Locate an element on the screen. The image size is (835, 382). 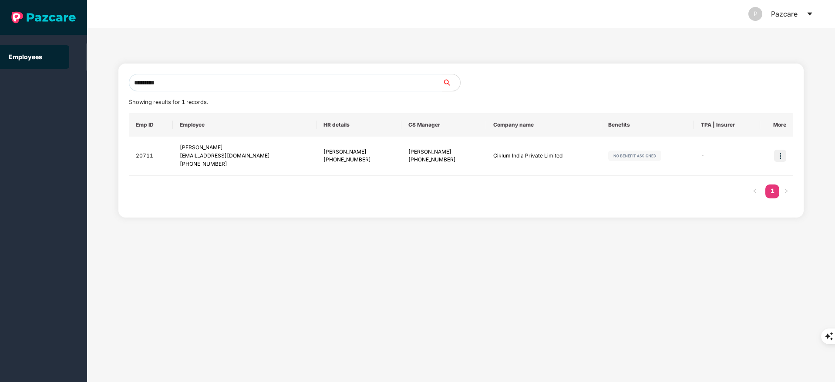
th: Benefits is located at coordinates (647, 125).